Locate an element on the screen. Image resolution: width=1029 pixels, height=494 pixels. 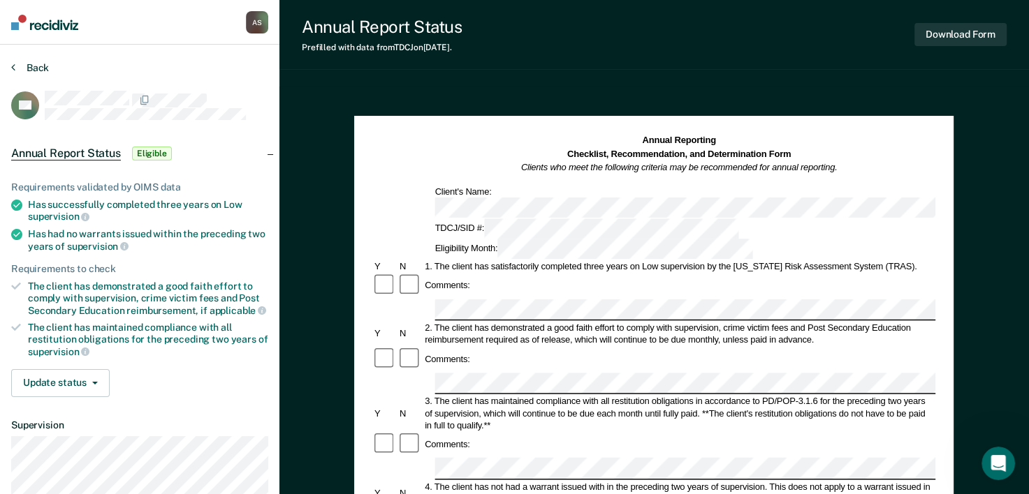
span: Annual Report Status is located at coordinates (66, 154).